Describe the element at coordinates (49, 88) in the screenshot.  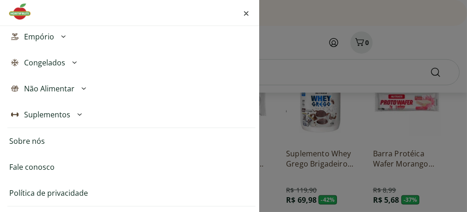
I see `span: Não Alimentar` at that location.